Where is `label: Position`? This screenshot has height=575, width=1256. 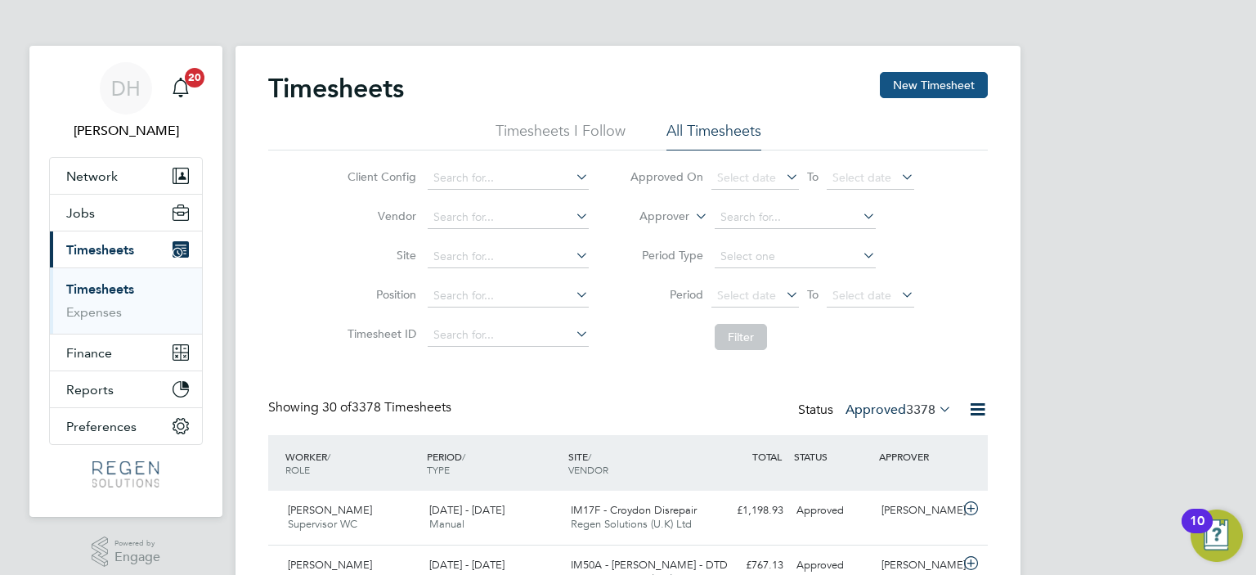
label: Position is located at coordinates (379, 294).